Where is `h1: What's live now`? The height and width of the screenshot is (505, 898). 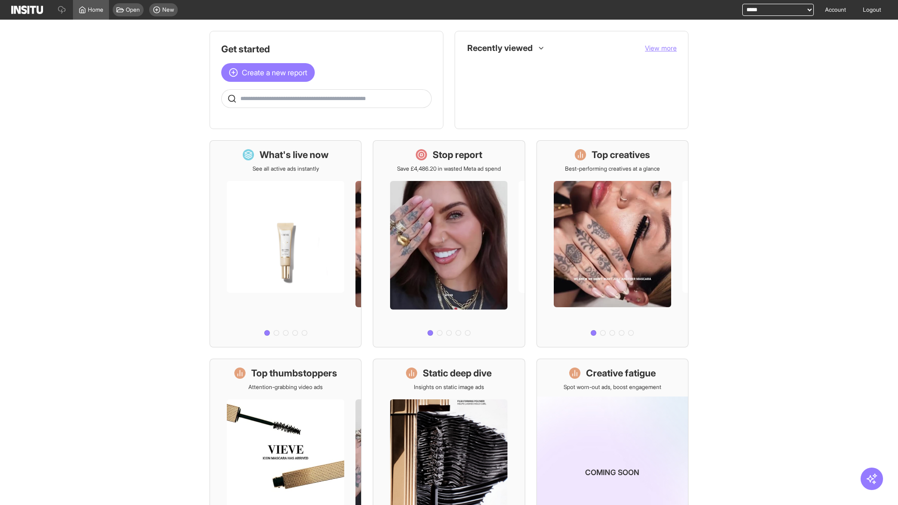
h1: What's live now is located at coordinates (294, 155).